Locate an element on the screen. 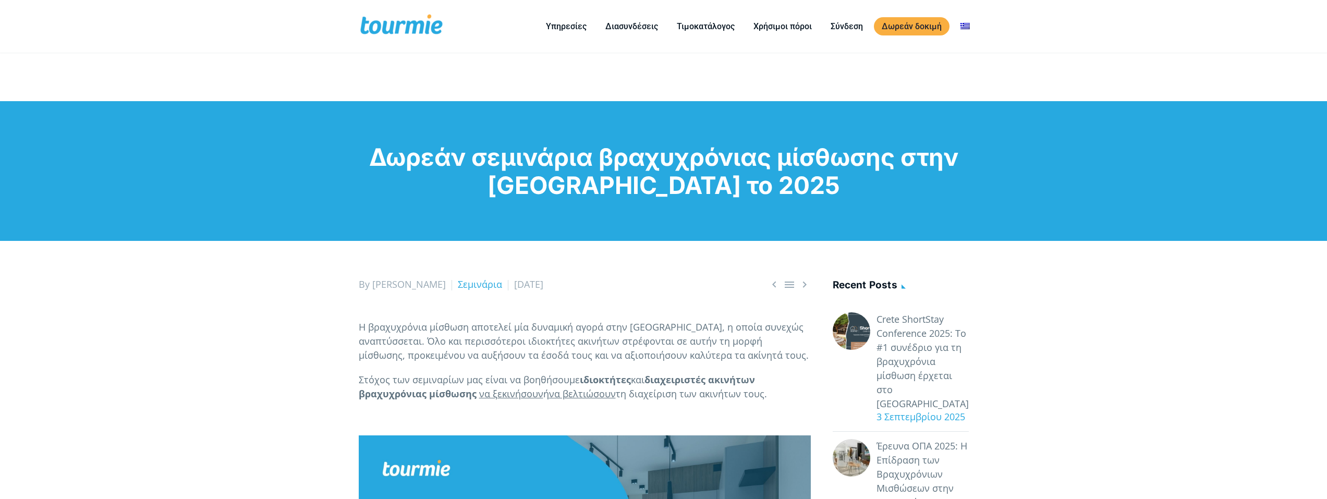  p: Στόχος των σεμιναρίων μας είναι να βοηθήσουμε και ή τη διαχείριση των ακινήτων τους. is located at coordinates (585, 387).